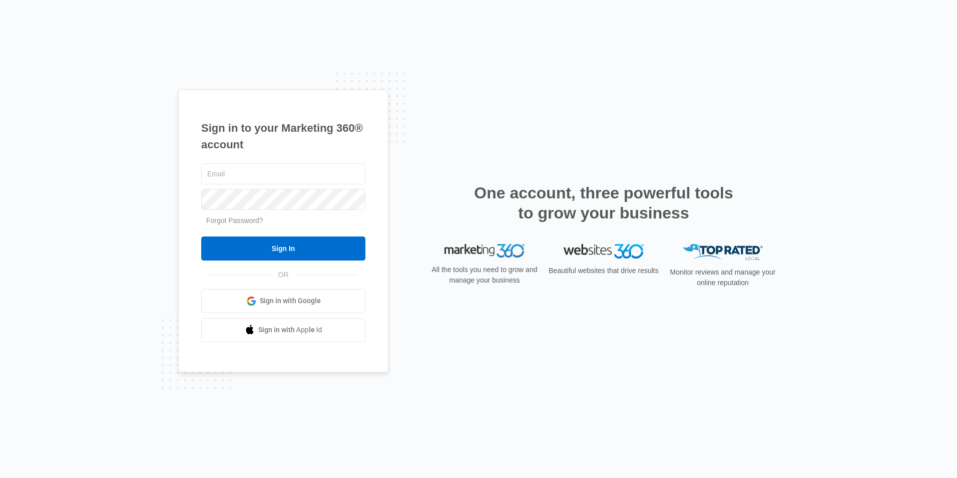  What do you see at coordinates (723, 252) in the screenshot?
I see `img: Top Rated Local` at bounding box center [723, 252].